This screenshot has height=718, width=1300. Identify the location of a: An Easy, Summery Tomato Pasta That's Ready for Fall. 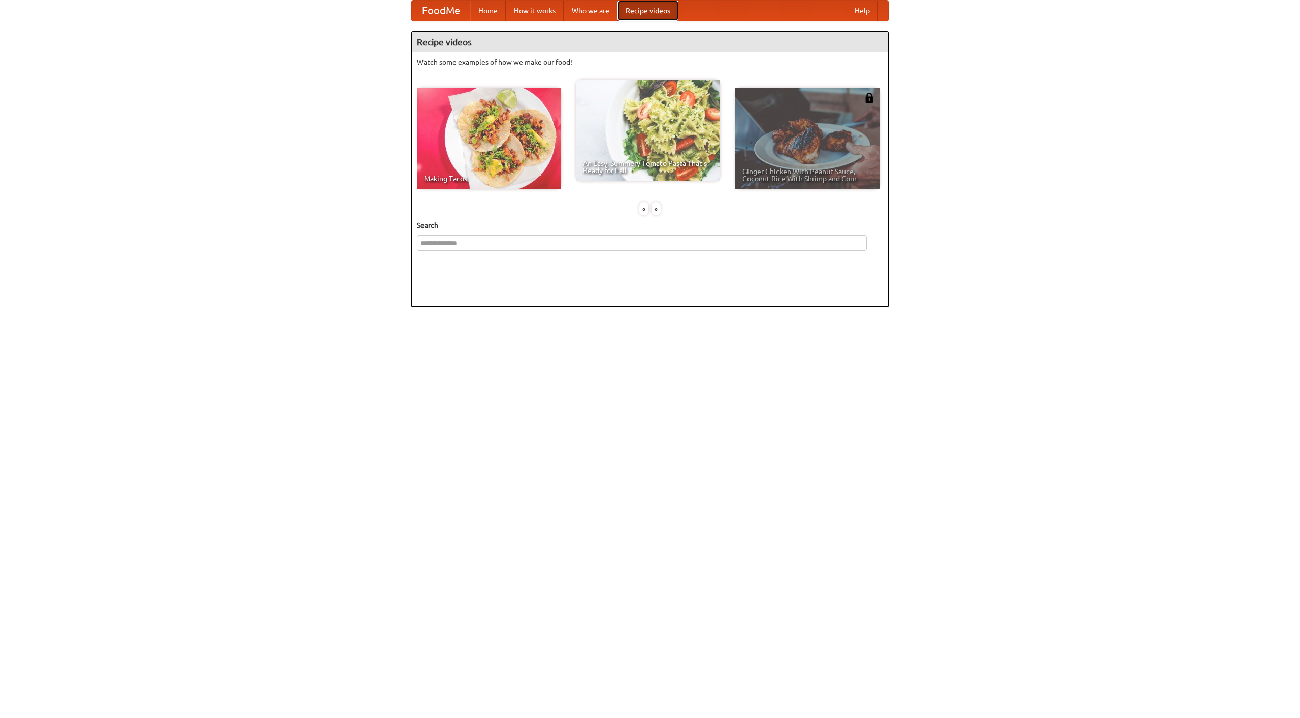
(648, 130).